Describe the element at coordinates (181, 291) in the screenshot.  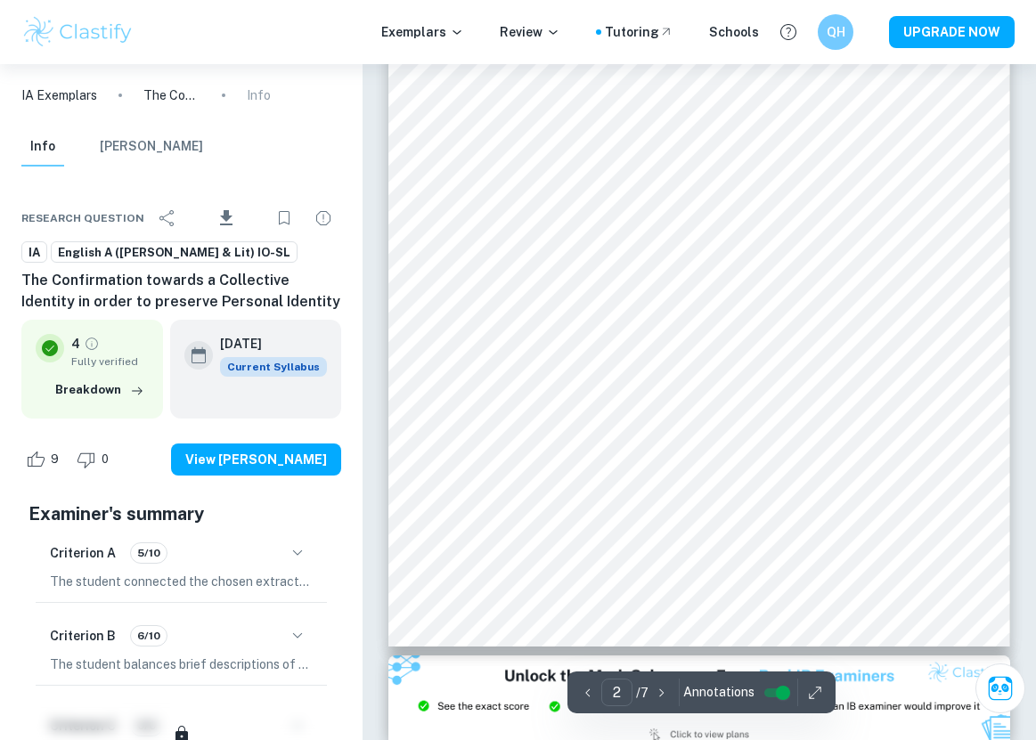
I see `h6: The Confirmation towards a Collective Identity in order to preserve Personal Identity` at that location.